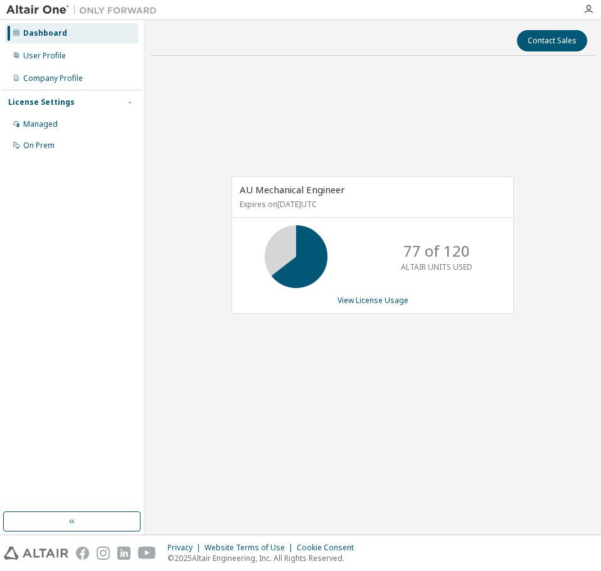 The image size is (601, 571). Describe the element at coordinates (436, 266) in the screenshot. I see `p: ALTAIR UNITS USED` at that location.